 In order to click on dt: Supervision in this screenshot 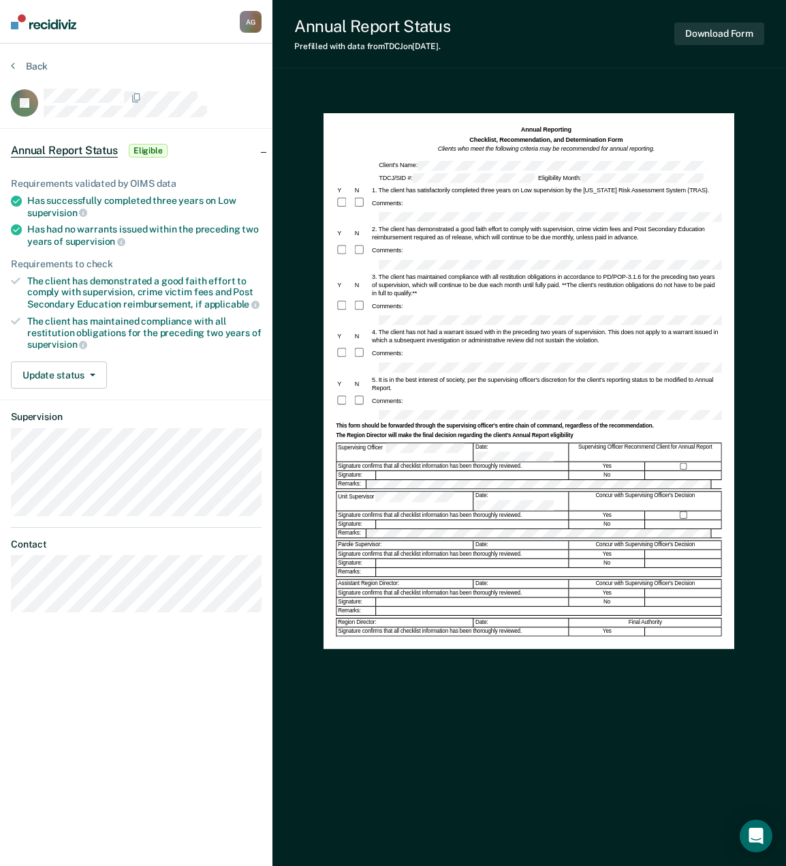, I will do `click(136, 416)`.